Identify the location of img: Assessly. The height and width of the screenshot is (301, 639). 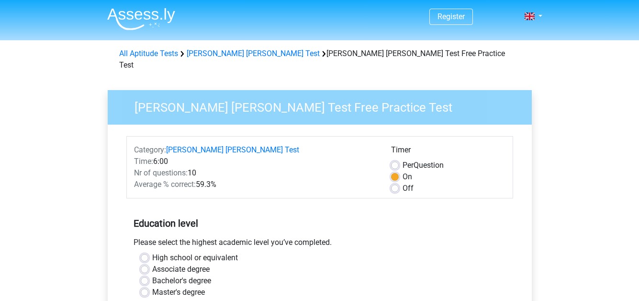
(141, 19).